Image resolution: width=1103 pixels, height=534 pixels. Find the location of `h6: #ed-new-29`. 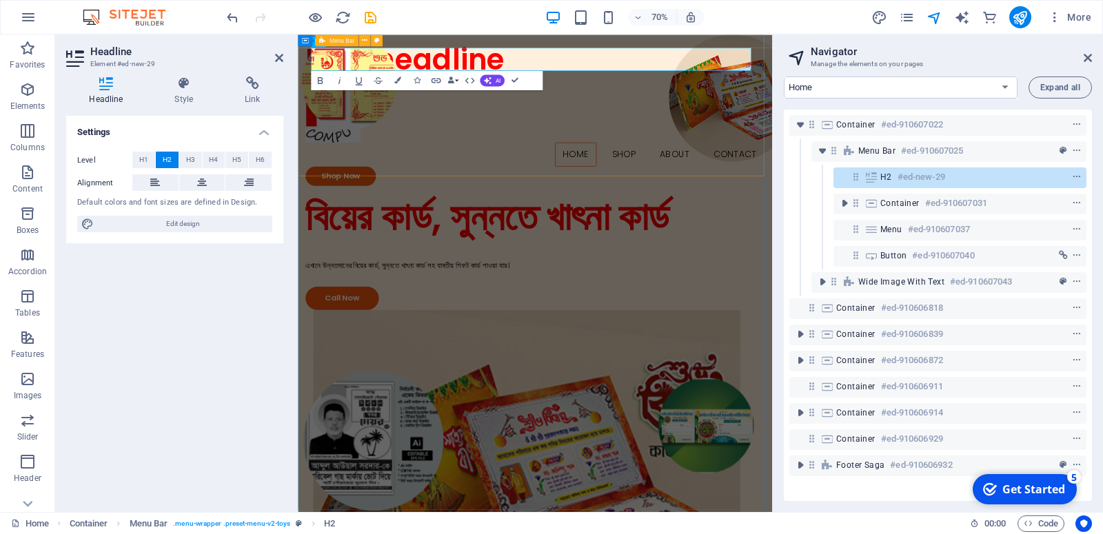

h6: #ed-new-29 is located at coordinates (921, 177).